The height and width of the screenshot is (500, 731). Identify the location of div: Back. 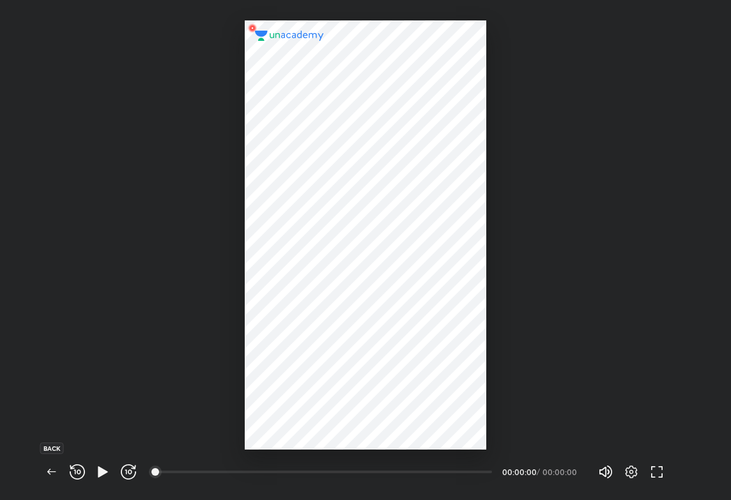
(52, 448).